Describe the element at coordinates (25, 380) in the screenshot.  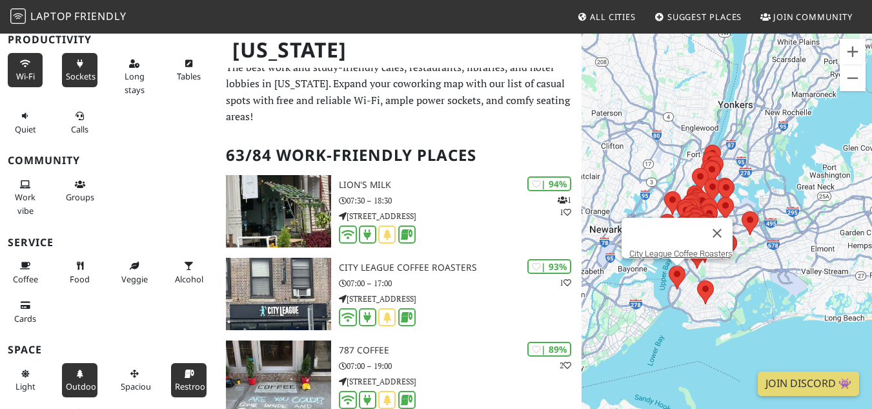
I see `button: Light` at that location.